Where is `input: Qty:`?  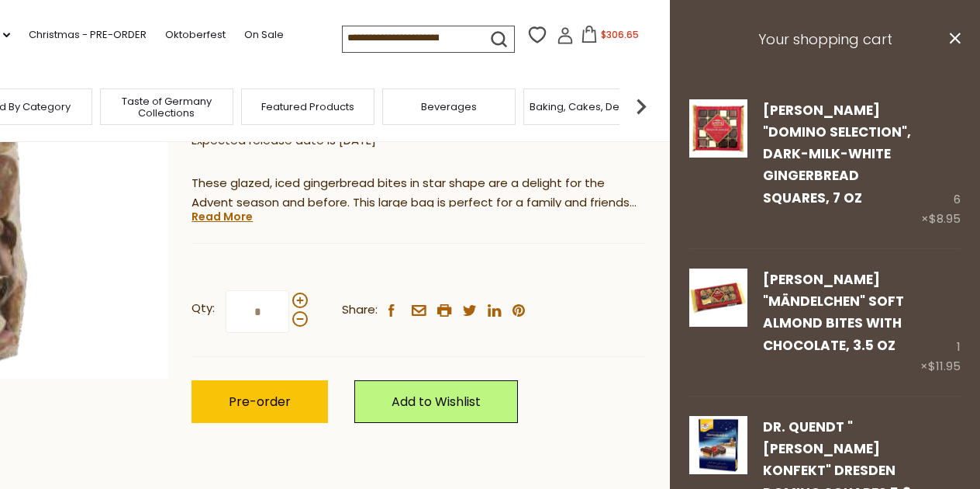 input: Qty: is located at coordinates (257, 311).